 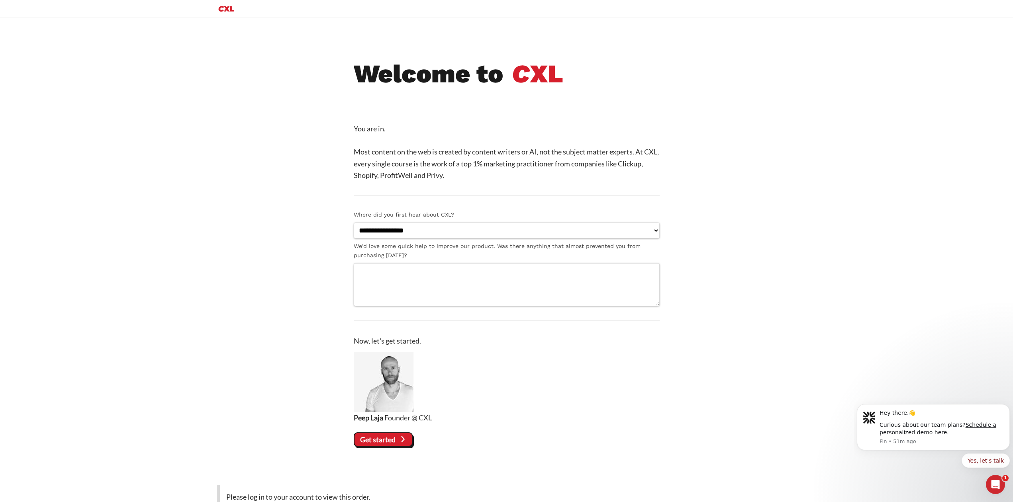 I want to click on div: message notification from Fin, 51m ago. Hey there.👋 Curious about our team plans? Schedule a pers..., so click(x=80, y=49).